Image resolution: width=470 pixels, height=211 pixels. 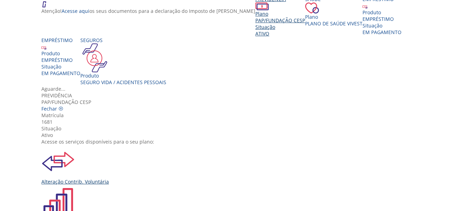 What do you see at coordinates (238, 165) in the screenshot?
I see `a: Alteração Contrib. Voluntária` at bounding box center [238, 165].